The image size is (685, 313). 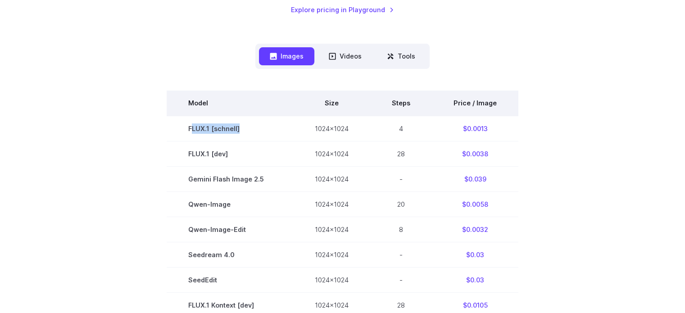 I want to click on td: 8, so click(x=401, y=229).